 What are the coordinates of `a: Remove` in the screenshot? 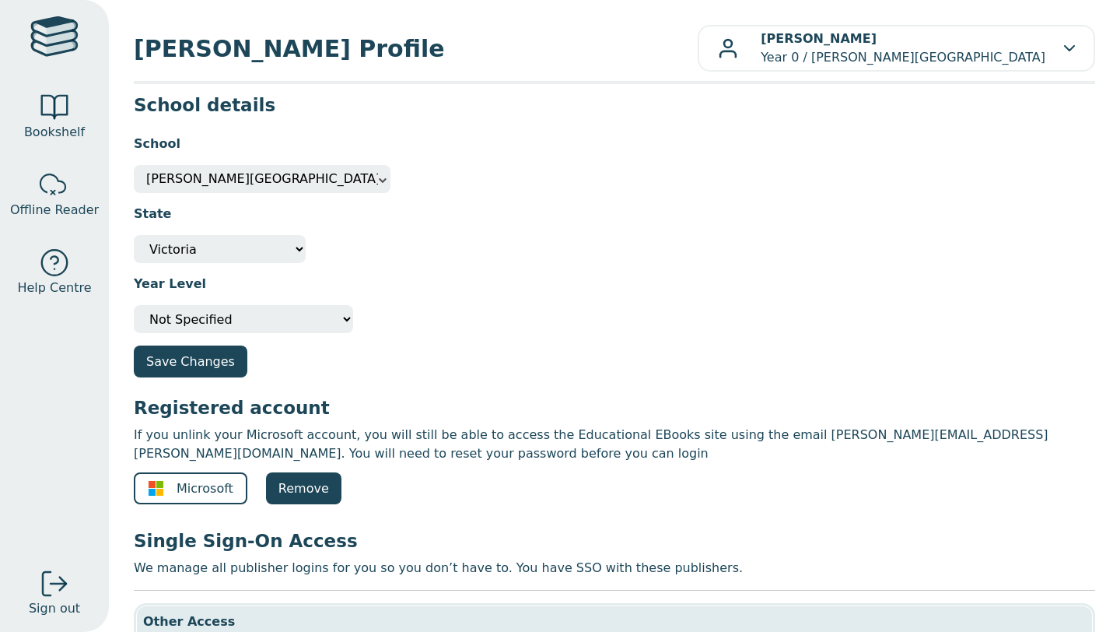 It's located at (303, 488).